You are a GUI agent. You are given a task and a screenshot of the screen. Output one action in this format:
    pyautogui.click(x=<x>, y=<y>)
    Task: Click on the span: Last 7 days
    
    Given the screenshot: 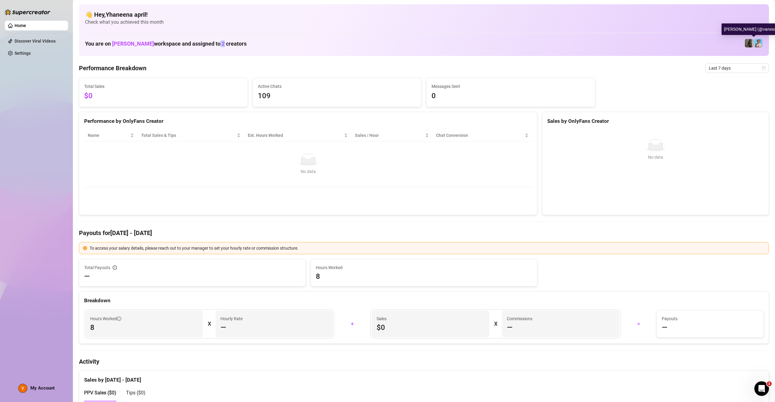 What is the action you would take?
    pyautogui.click(x=737, y=68)
    